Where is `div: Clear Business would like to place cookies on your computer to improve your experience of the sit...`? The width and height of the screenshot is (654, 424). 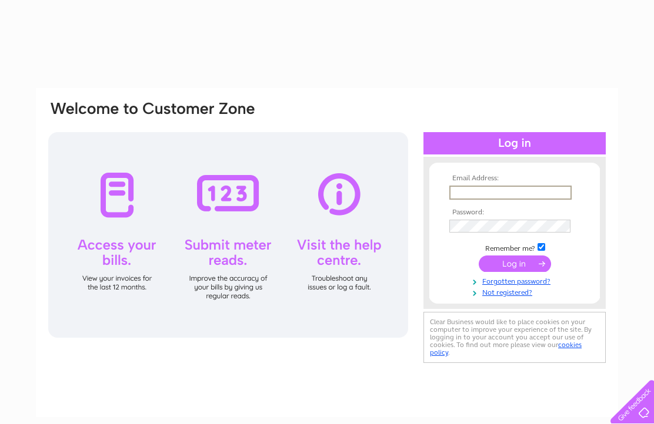 div: Clear Business would like to place cookies on your computer to improve your experience of the sit... is located at coordinates (514, 337).